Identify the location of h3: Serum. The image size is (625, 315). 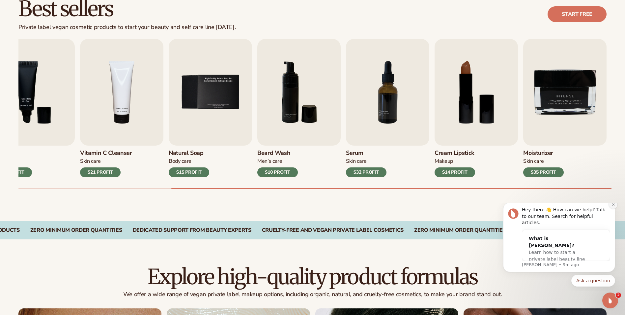
(366, 153).